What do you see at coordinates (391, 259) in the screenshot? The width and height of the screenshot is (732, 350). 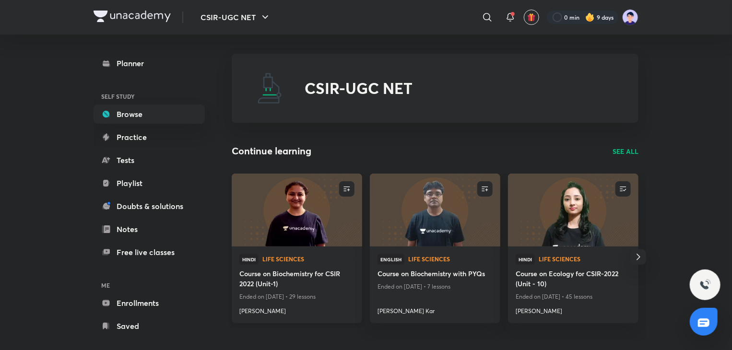 I see `span: English` at bounding box center [391, 259].